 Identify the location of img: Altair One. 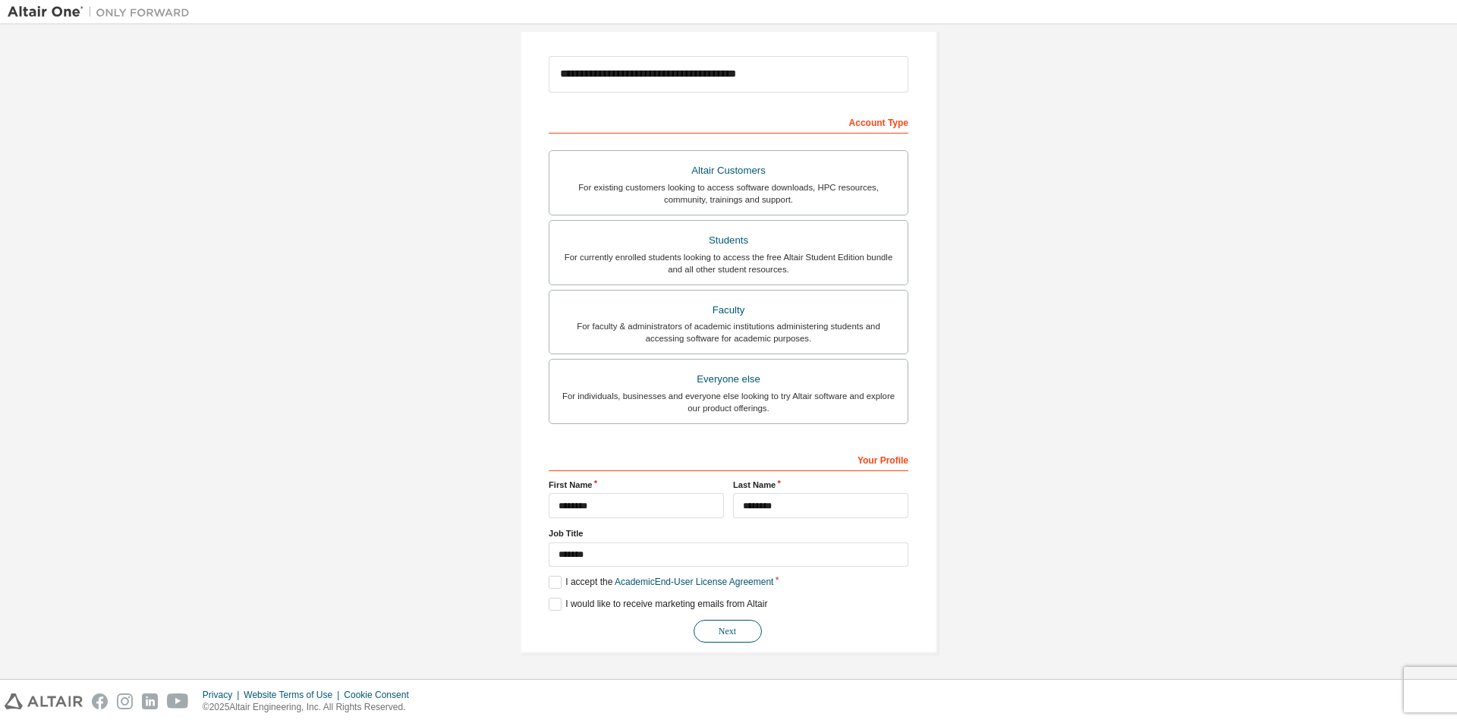
(102, 12).